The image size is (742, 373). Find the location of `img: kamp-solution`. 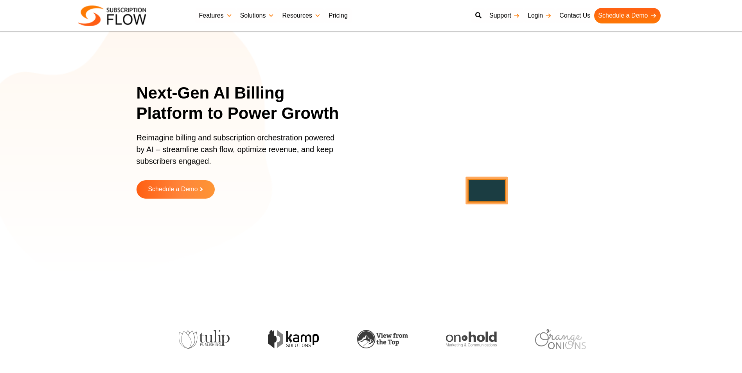

img: kamp-solution is located at coordinates (293, 339).